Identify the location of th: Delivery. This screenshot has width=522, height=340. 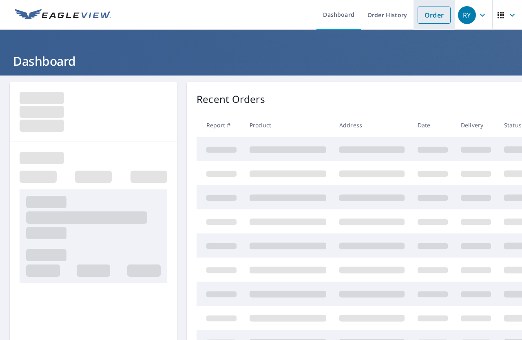
(476, 125).